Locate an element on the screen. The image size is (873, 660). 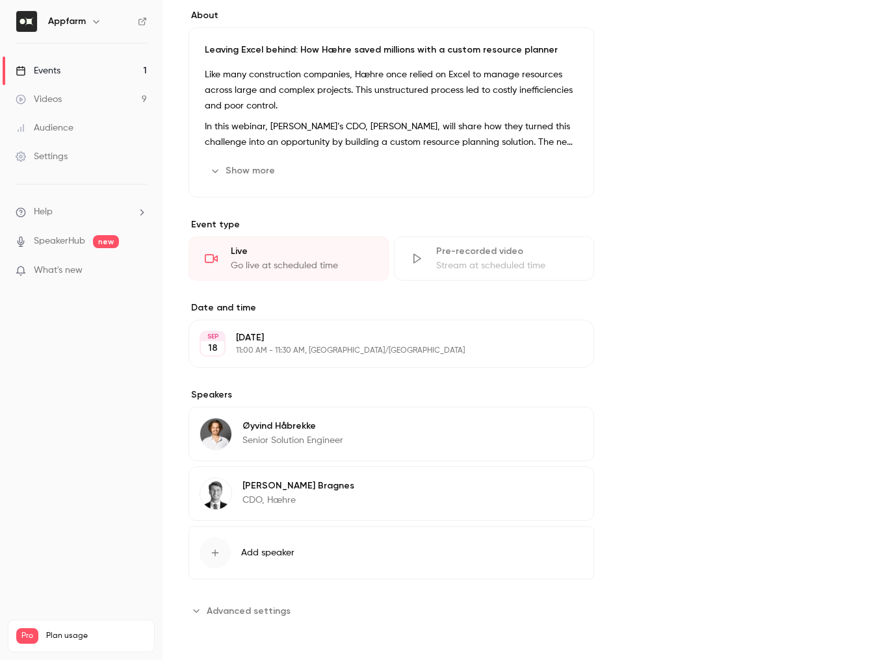
h6: Appfarm is located at coordinates (67, 21).